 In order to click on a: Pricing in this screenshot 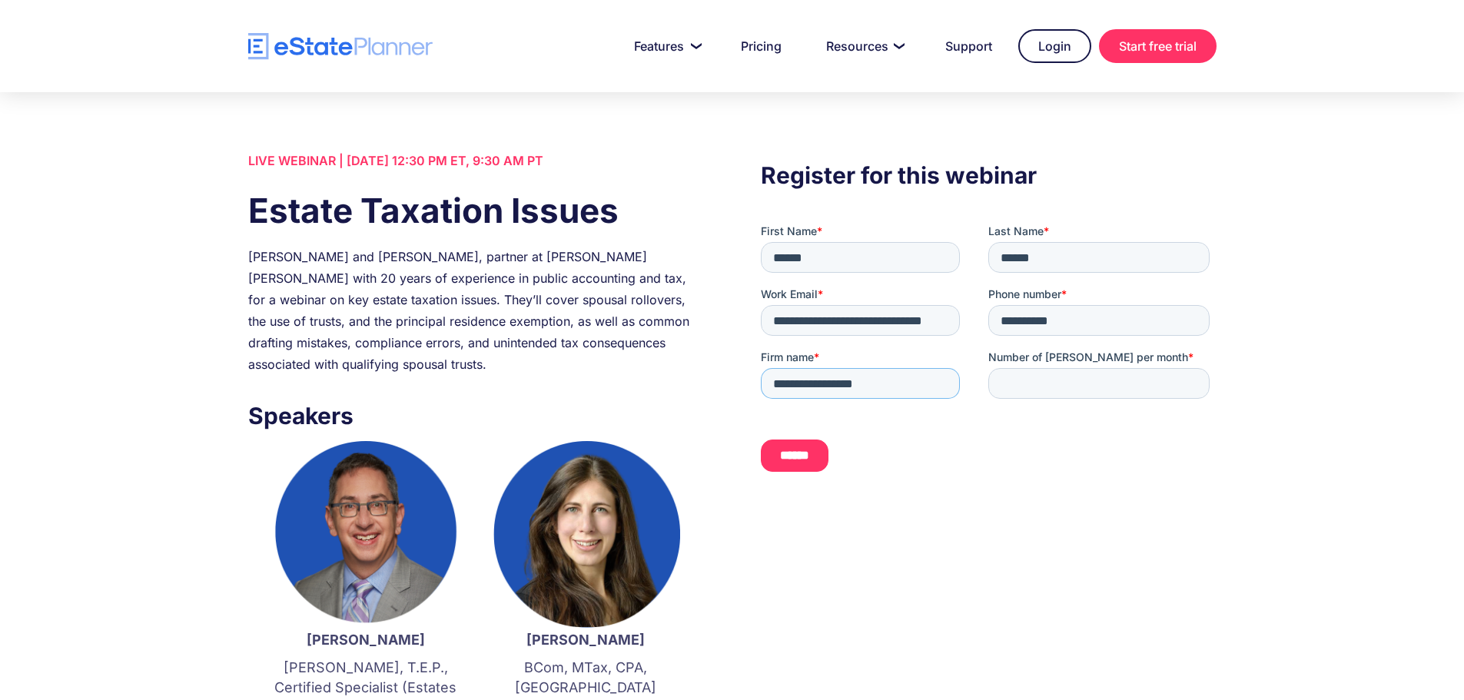, I will do `click(761, 46)`.